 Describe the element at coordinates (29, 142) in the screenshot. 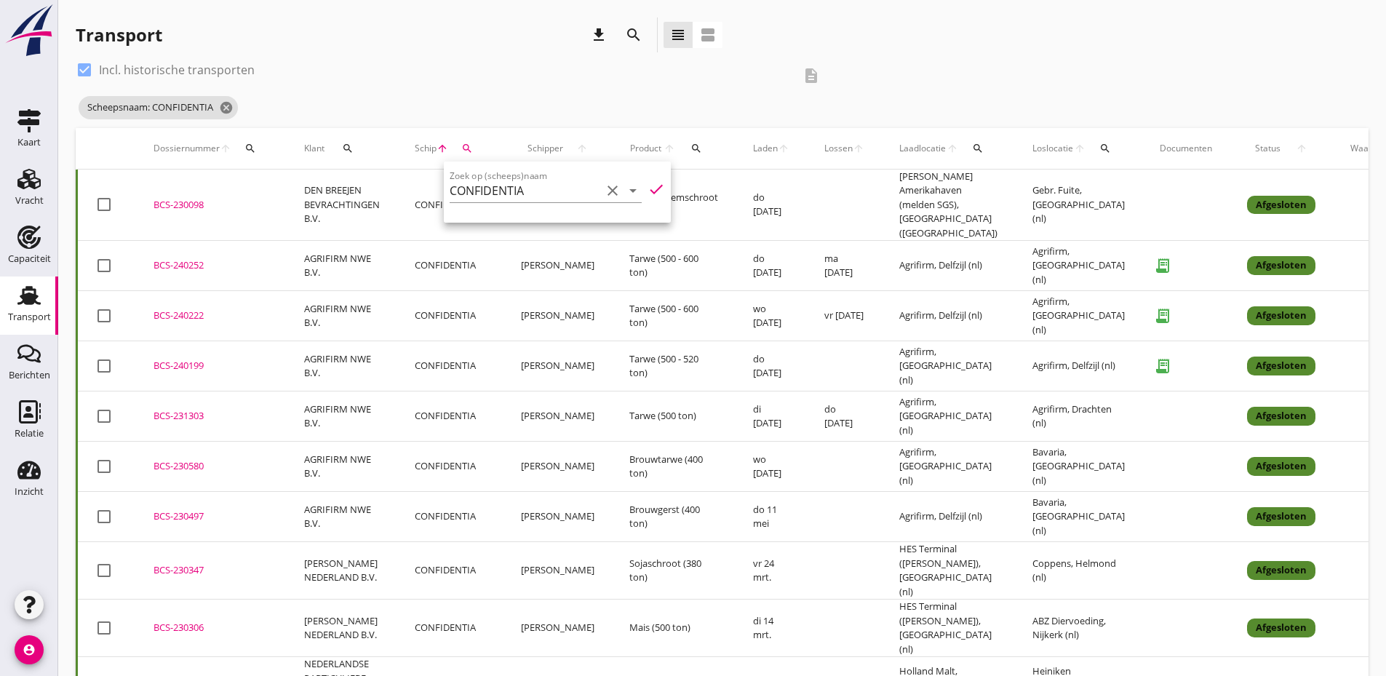

I see `div: Kaart` at that location.